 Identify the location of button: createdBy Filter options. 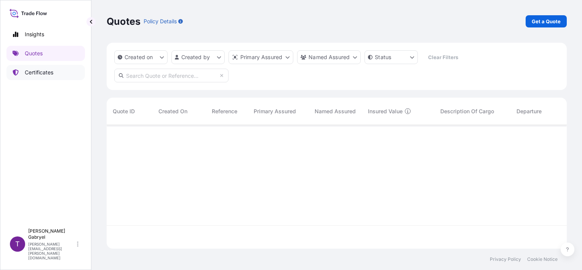
(198, 57).